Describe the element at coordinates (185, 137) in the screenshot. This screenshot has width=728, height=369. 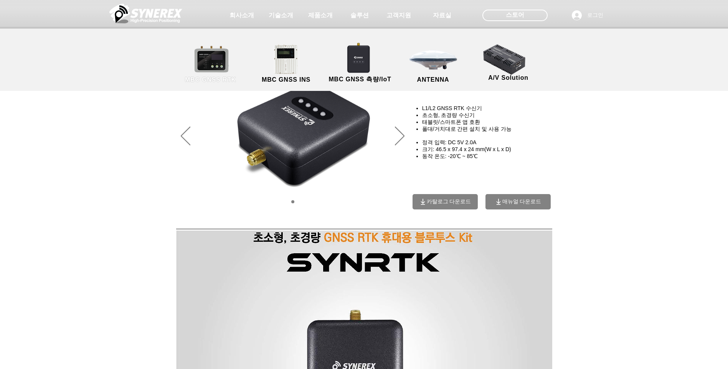
I see `button: 이전` at that location.